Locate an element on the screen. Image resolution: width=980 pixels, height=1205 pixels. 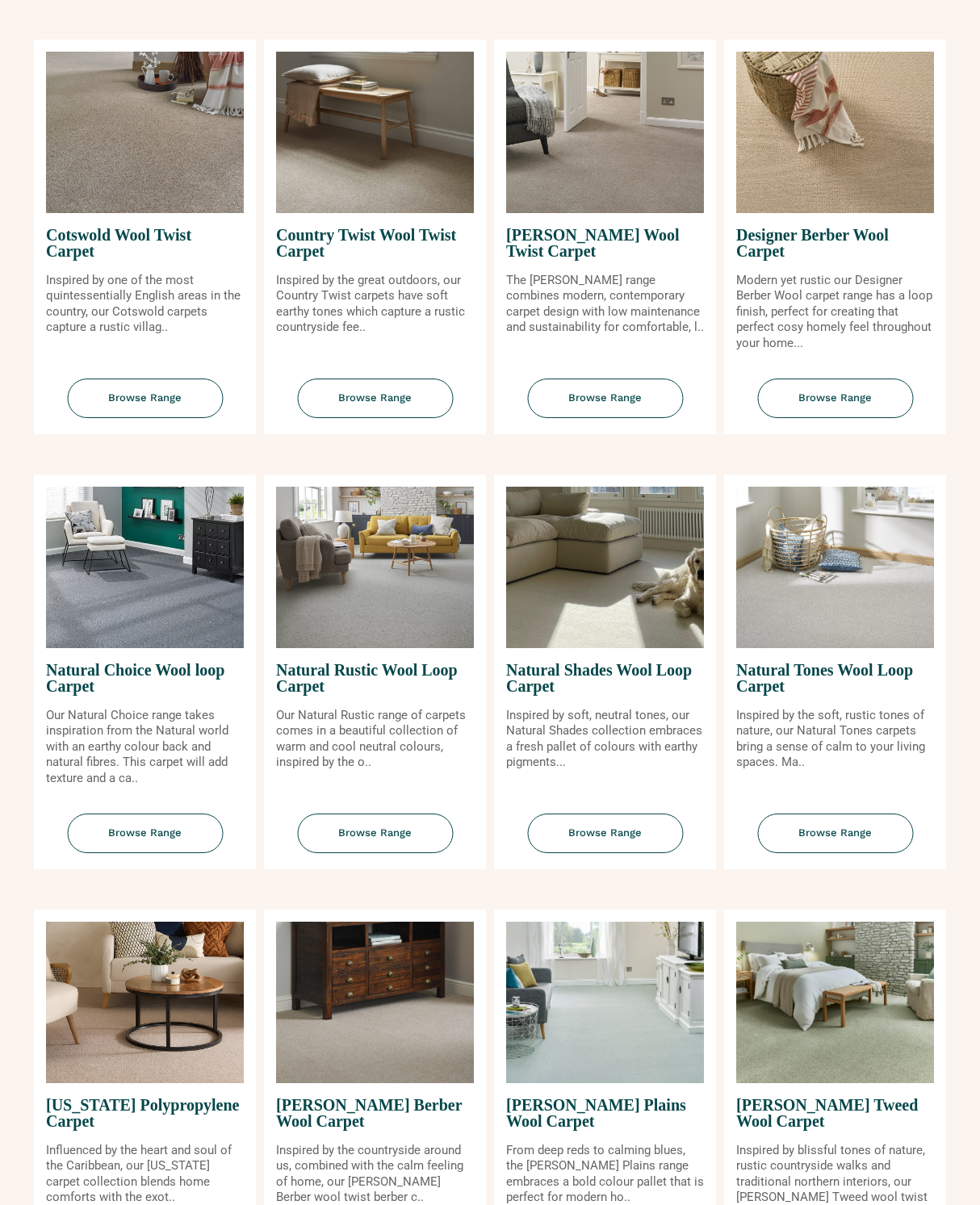
img: Cotswold Wool Twist Carpet is located at coordinates (145, 133).